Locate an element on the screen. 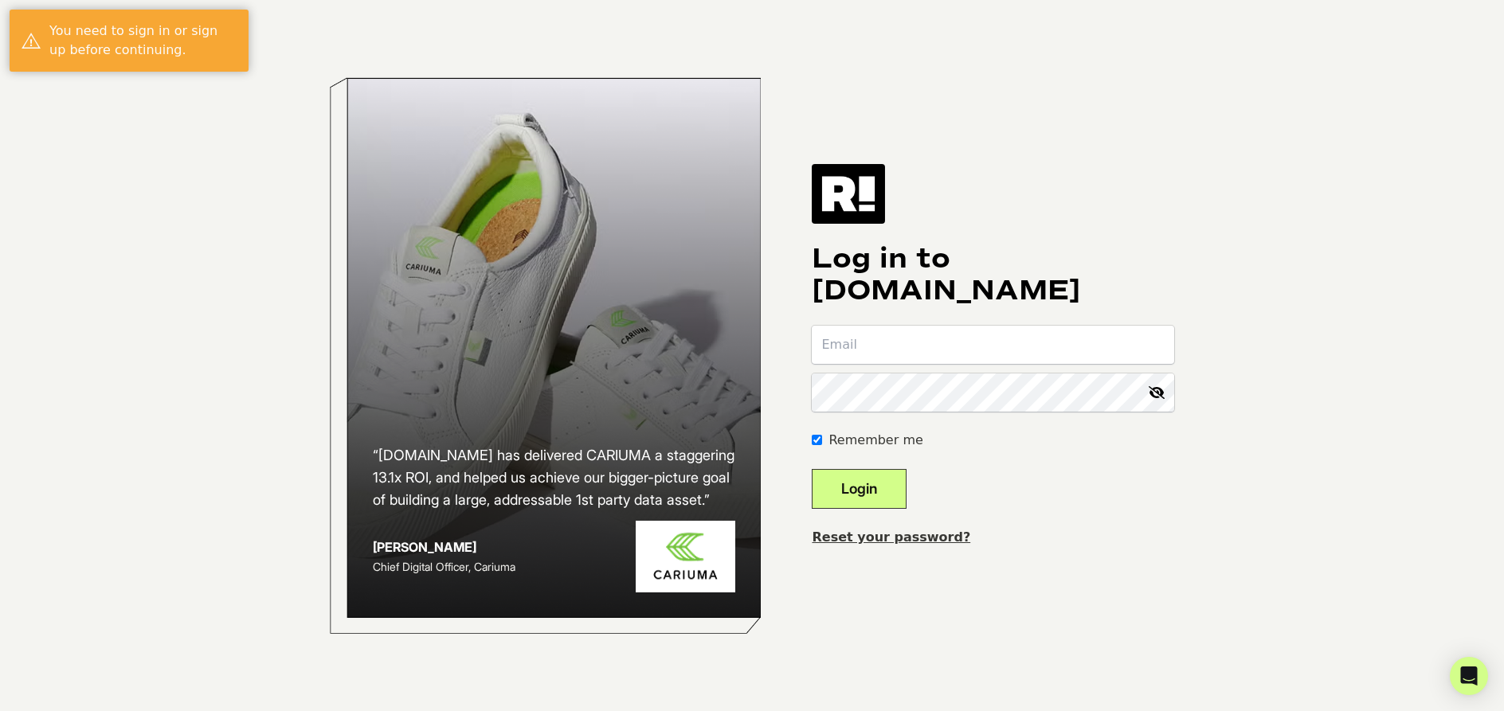 This screenshot has height=711, width=1504. div: You need to sign in or sign up before continuing. is located at coordinates (143, 41).